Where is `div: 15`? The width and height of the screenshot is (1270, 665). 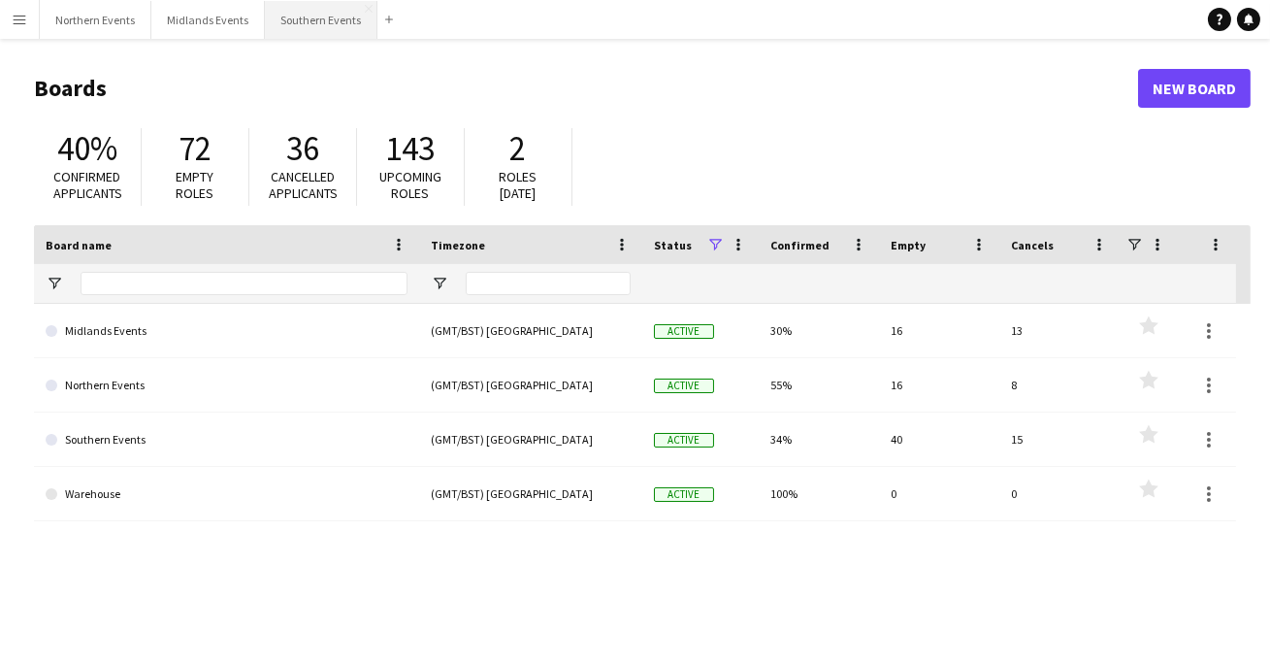 div: 15 is located at coordinates (1059, 439).